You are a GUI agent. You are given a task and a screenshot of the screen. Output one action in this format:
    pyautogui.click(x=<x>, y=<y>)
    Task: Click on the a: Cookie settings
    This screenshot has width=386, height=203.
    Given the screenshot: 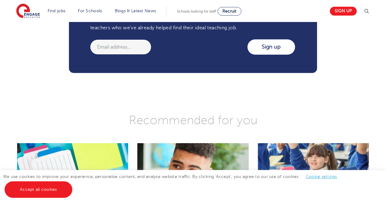 What is the action you would take?
    pyautogui.click(x=321, y=176)
    